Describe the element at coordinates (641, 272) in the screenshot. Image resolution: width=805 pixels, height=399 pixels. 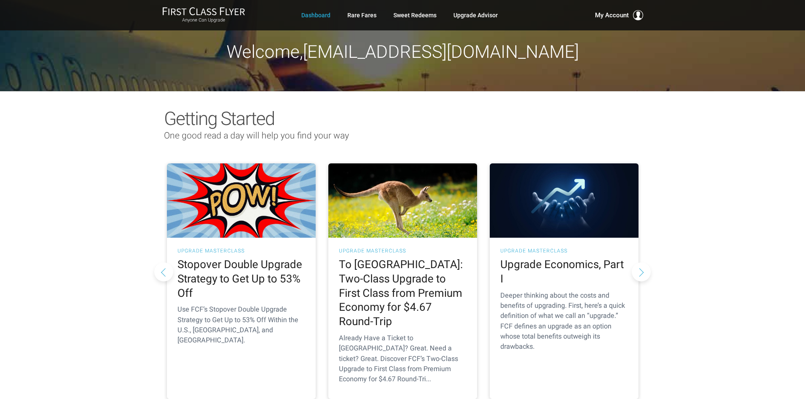
I see `button: Next slide` at that location.